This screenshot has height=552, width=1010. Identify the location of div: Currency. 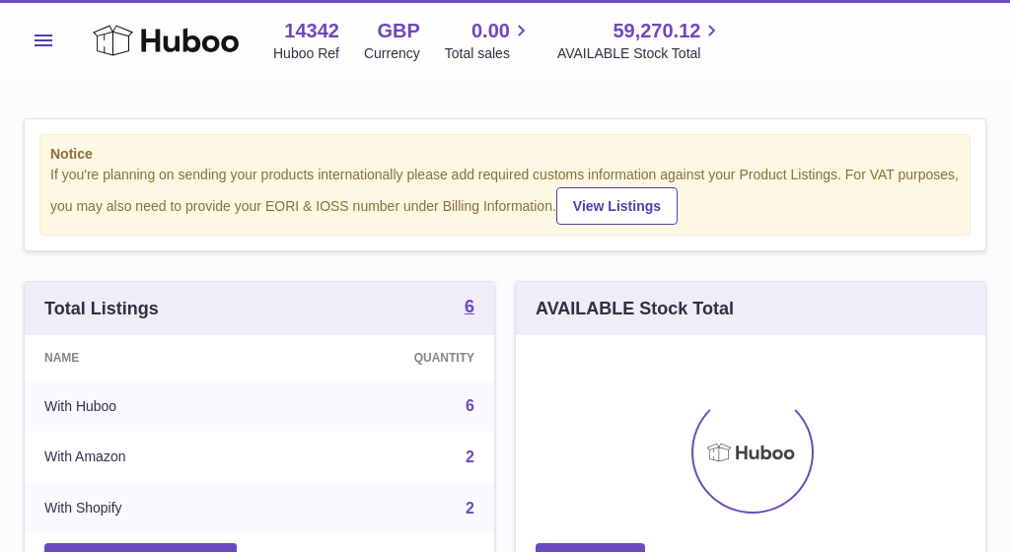
(391, 53).